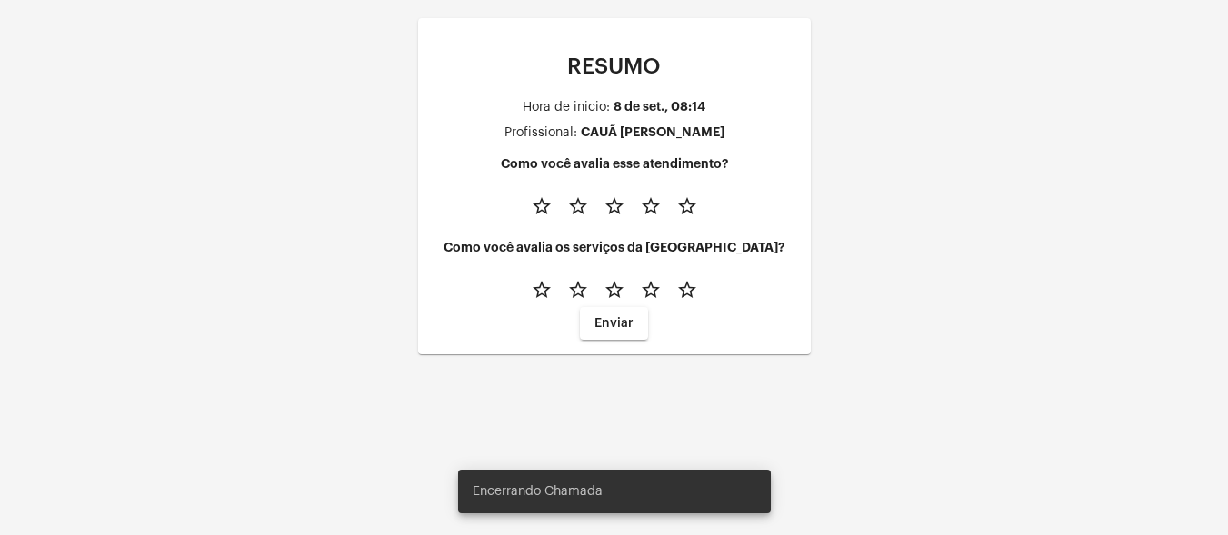  I want to click on div: Hora de inicio:, so click(566, 107).